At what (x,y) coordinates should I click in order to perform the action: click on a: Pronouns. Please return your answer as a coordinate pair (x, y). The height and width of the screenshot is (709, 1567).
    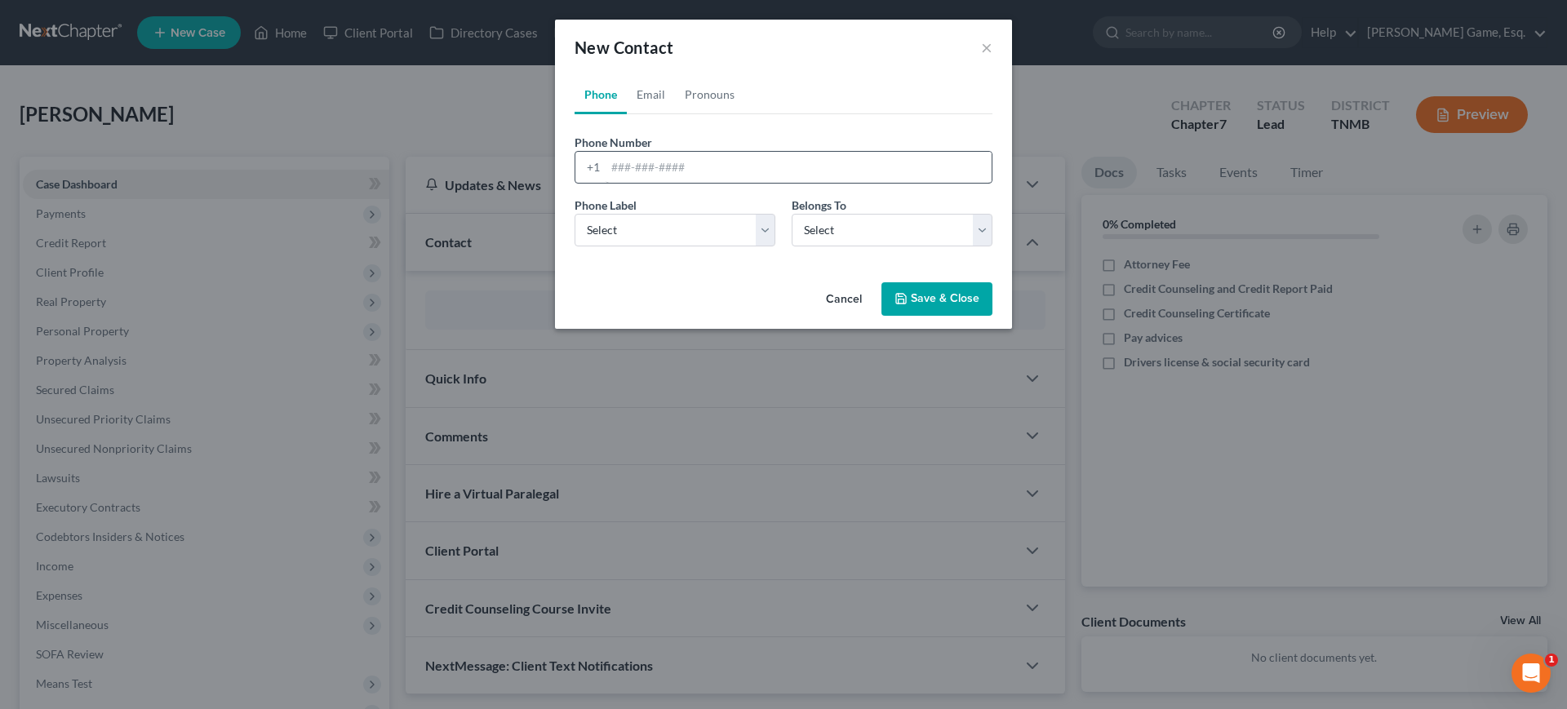
    Looking at the image, I should click on (709, 95).